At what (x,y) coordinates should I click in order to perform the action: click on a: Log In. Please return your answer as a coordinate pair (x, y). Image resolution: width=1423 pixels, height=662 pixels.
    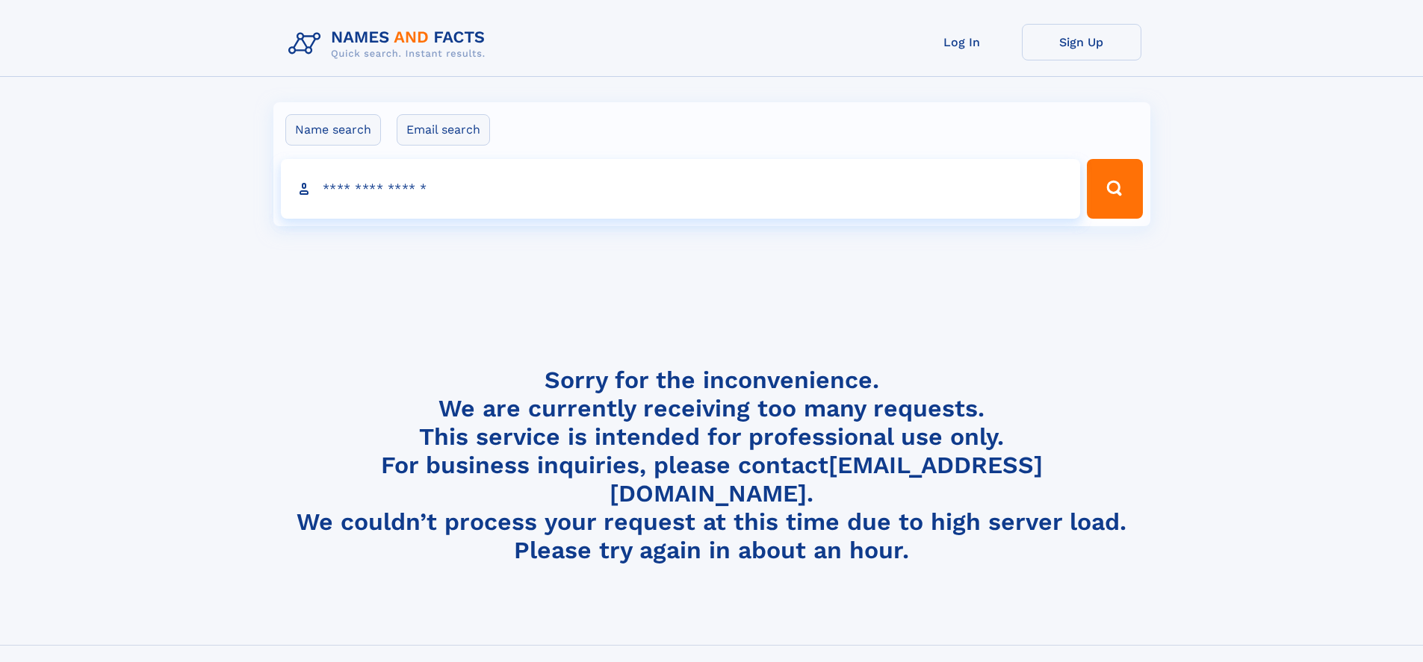
    Looking at the image, I should click on (962, 42).